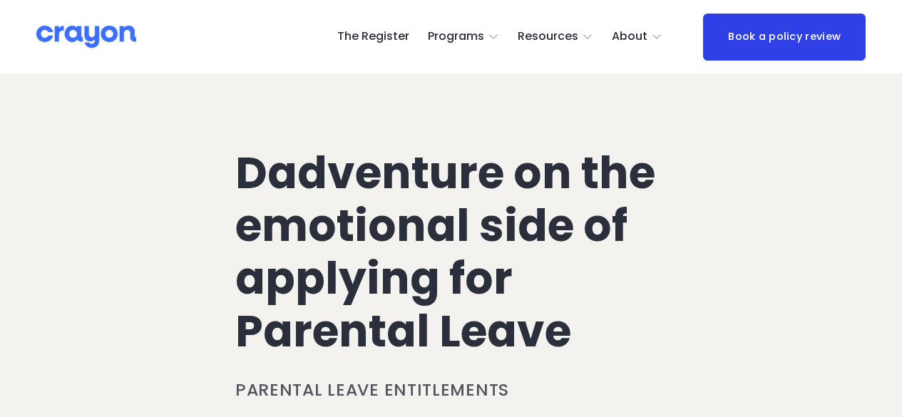 The image size is (902, 417). Describe the element at coordinates (548, 36) in the screenshot. I see `span: Resources` at that location.